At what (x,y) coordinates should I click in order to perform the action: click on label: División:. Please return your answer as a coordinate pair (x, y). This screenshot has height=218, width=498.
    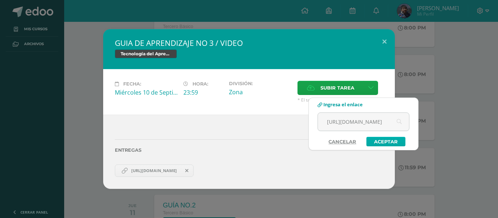
    Looking at the image, I should click on (260, 83).